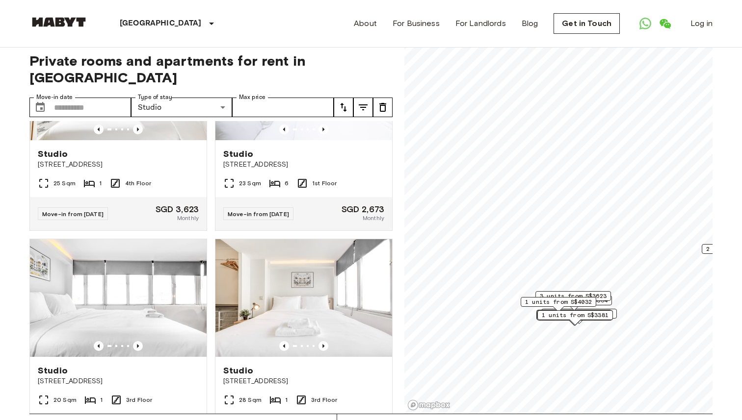 The image size is (742, 420). Describe the element at coordinates (65, 400) in the screenshot. I see `span: 20 Sqm` at that location.